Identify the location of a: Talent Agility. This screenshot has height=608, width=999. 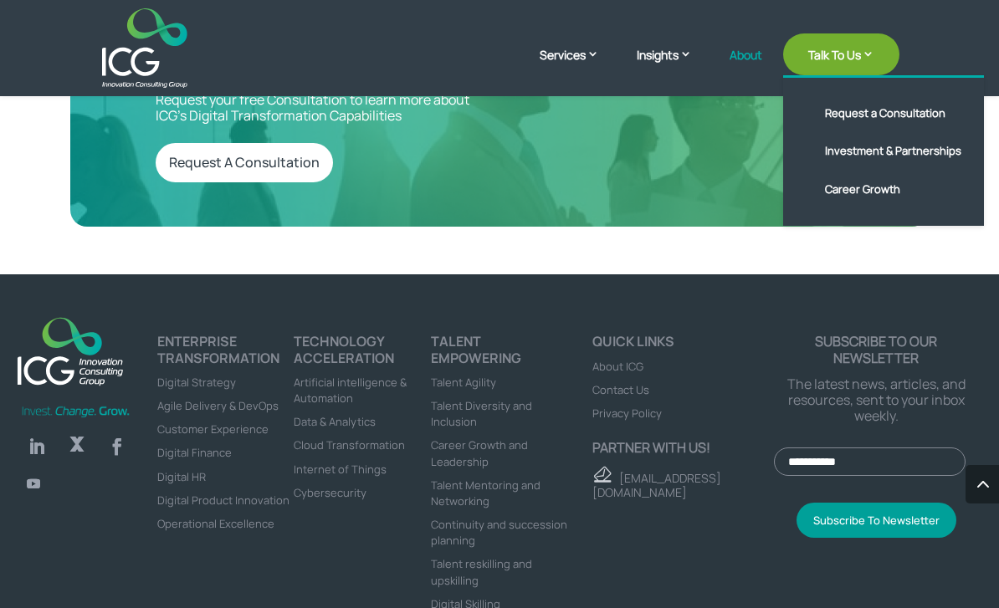
(463, 382).